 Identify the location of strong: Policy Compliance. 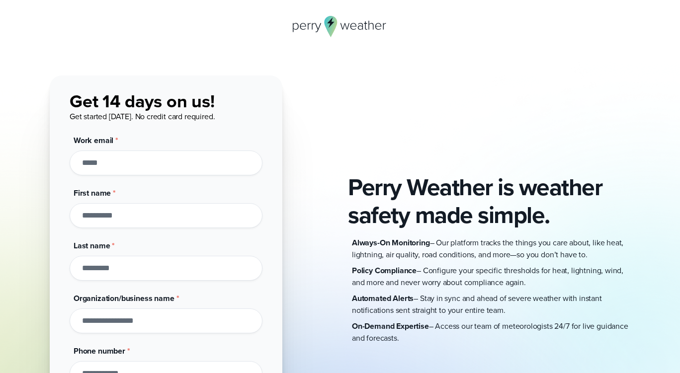
(384, 270).